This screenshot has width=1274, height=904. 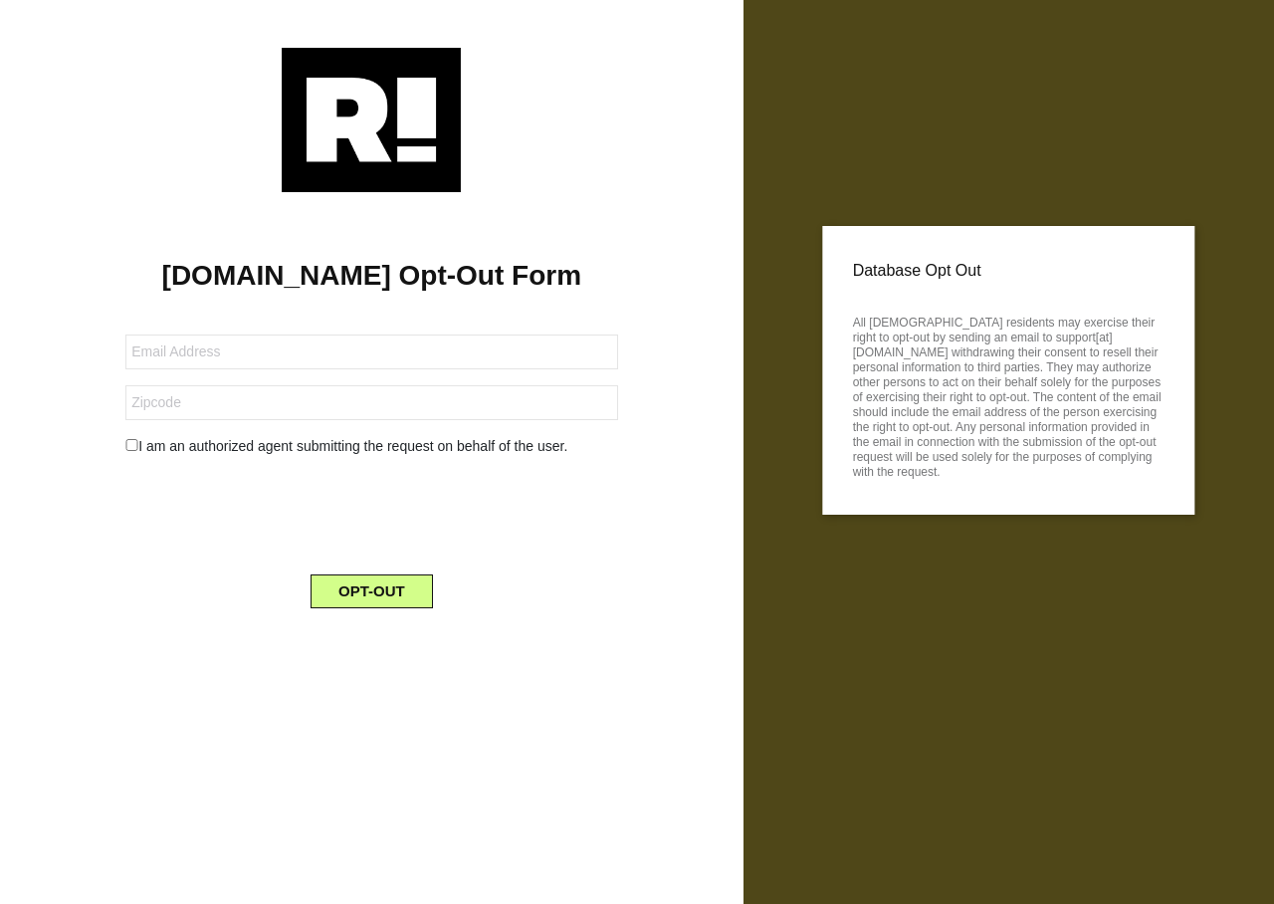 I want to click on input: Zipcode, so click(x=371, y=402).